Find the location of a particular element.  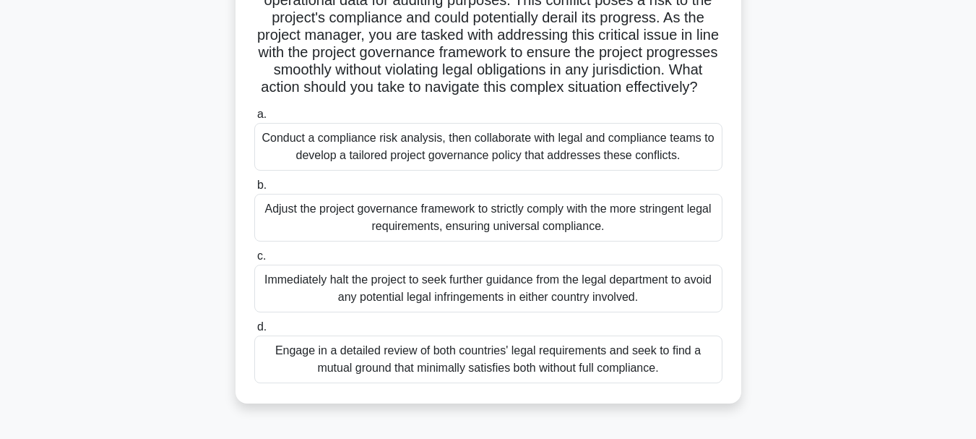

div: Conduct a compliance risk analysis, then collaborate with legal and compliance teams to develop a... is located at coordinates (489, 147).